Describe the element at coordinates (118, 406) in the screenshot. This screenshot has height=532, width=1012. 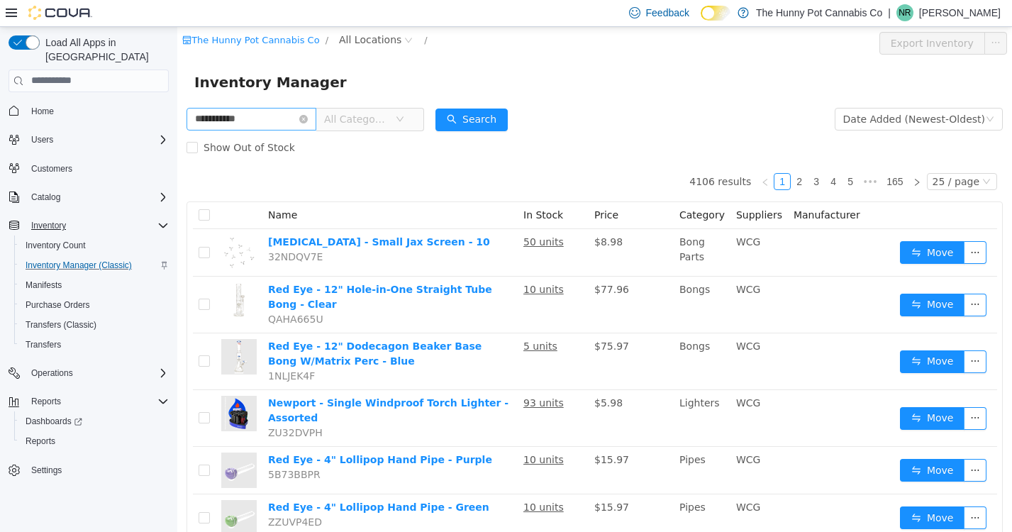
I see `span: ZU32DVPH` at that location.